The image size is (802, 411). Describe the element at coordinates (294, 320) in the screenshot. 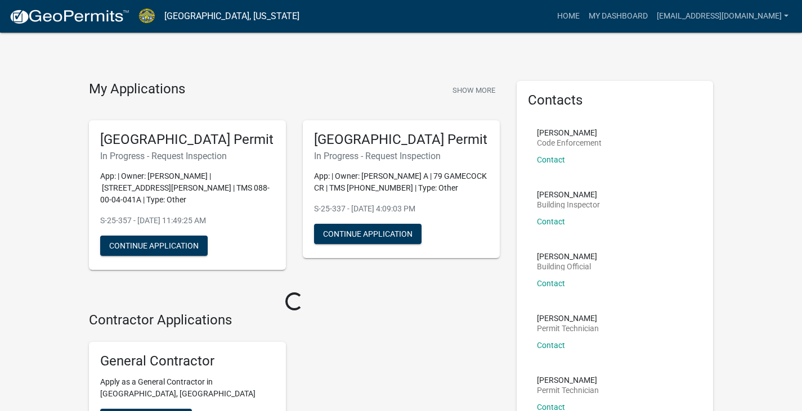

I see `h4: Contractor Applications` at that location.